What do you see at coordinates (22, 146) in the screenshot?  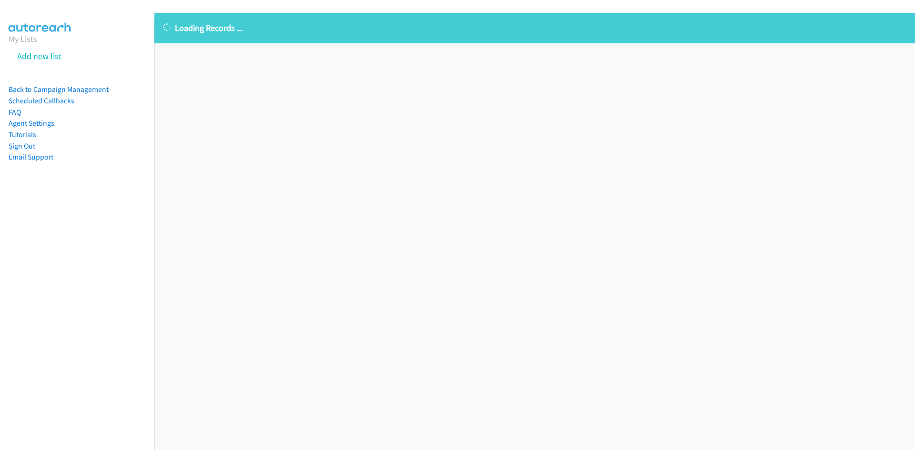 I see `a: Sign Out` at bounding box center [22, 146].